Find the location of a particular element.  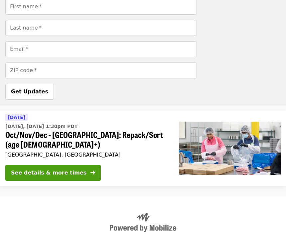

button: Get Updates is located at coordinates (30, 92).